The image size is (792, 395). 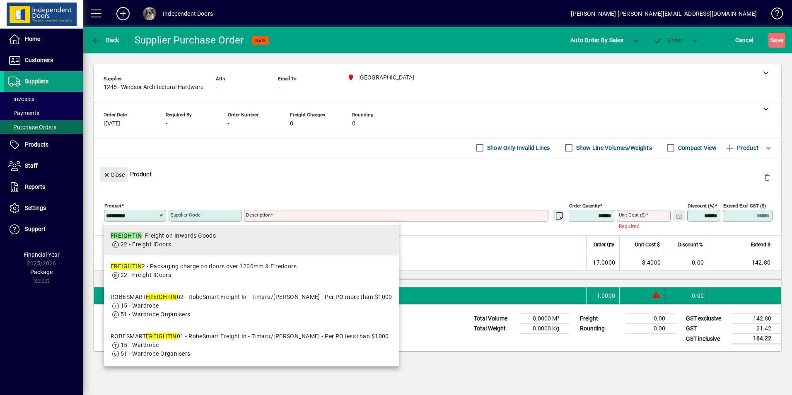 What do you see at coordinates (707, 329) in the screenshot?
I see `td: GST` at bounding box center [707, 329].